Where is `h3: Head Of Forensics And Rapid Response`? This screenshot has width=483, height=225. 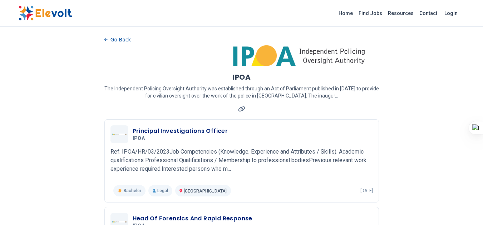
h3: Head Of Forensics And Rapid Response is located at coordinates (192, 219).